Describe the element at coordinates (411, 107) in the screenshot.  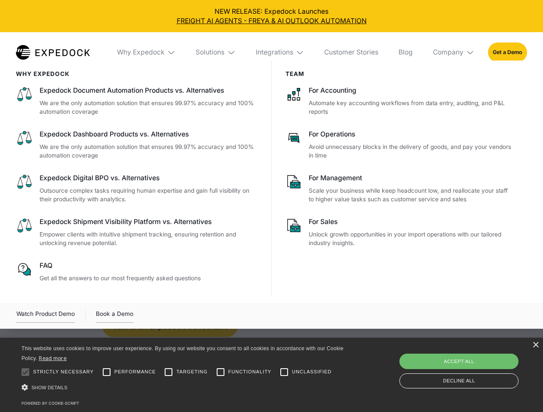
I see `p: Automate key accounting workflows from data entry, auditing, and P&L reports` at that location.